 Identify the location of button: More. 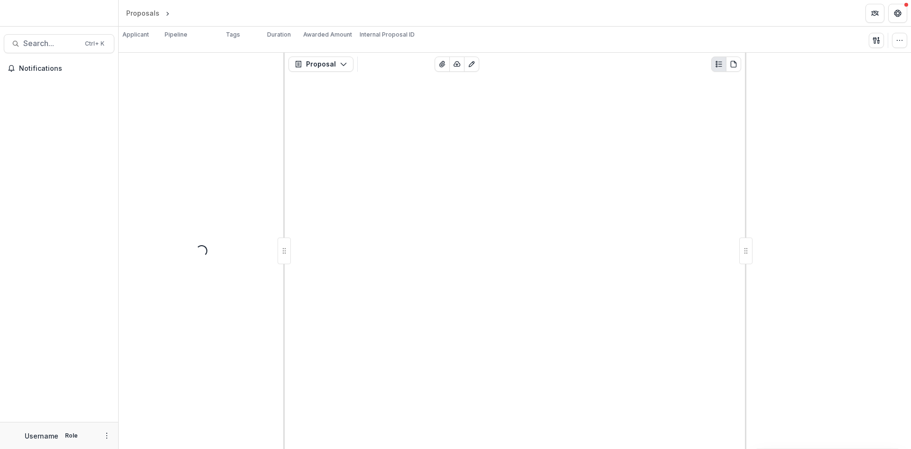
(107, 435).